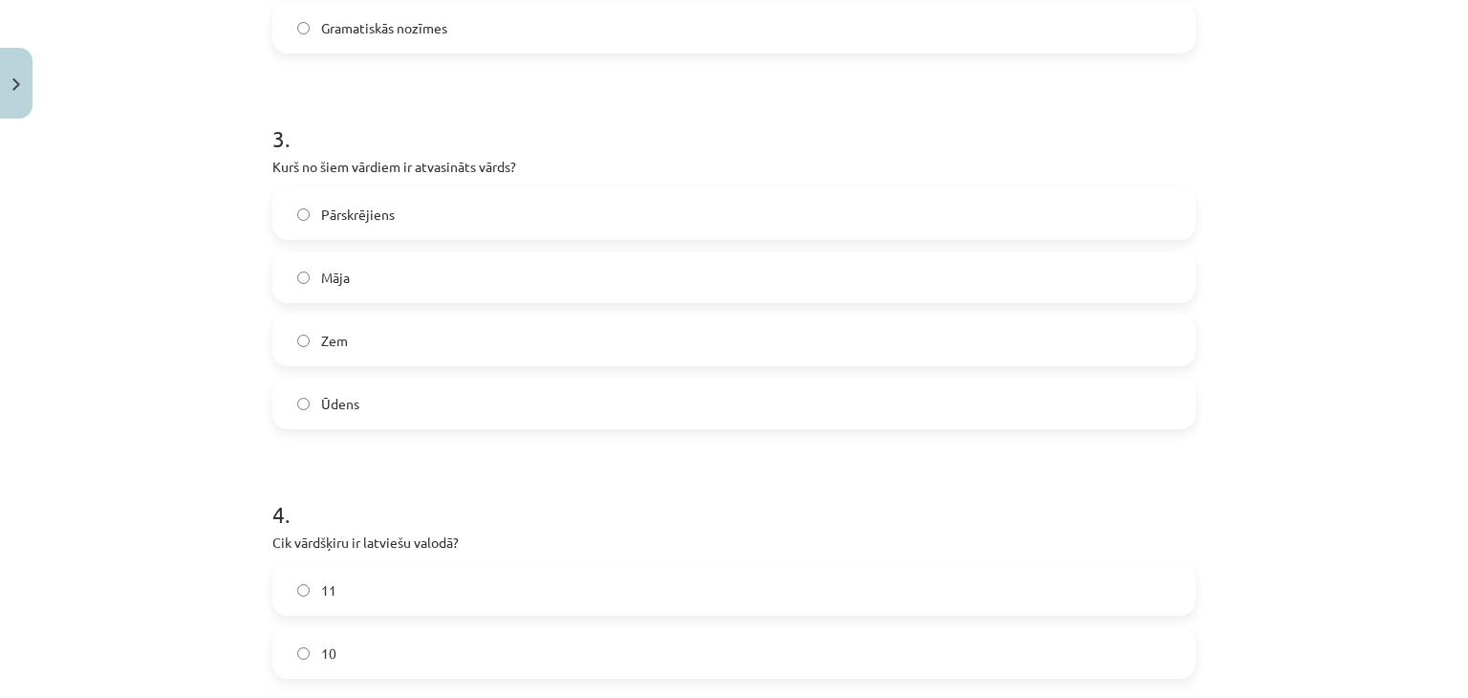 The height and width of the screenshot is (698, 1468). Describe the element at coordinates (303, 214) in the screenshot. I see `input: Pārskrējiens` at that location.